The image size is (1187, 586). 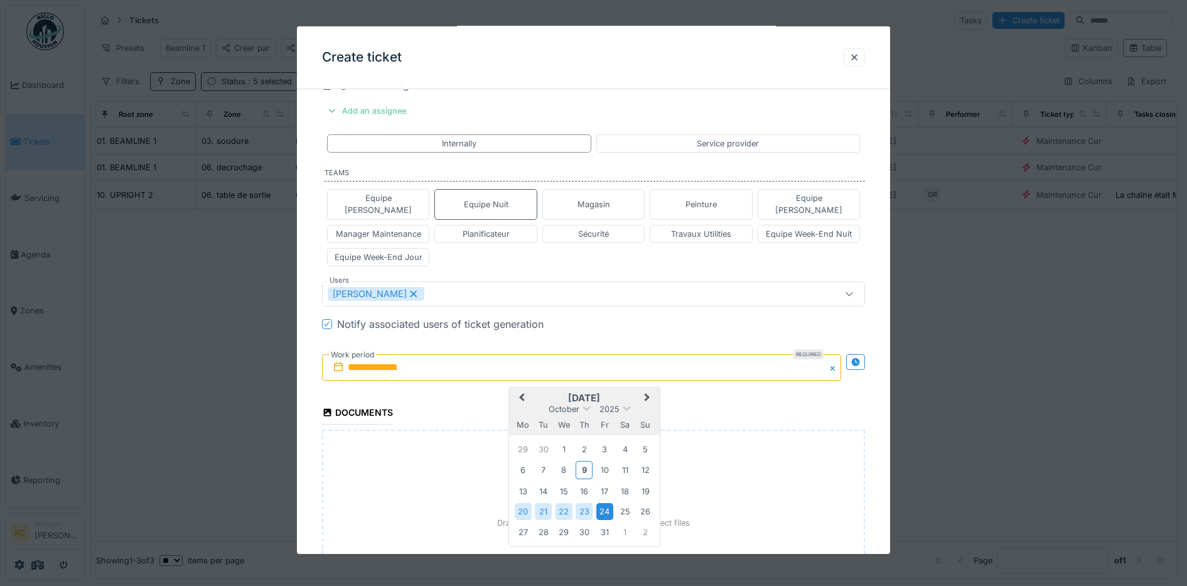 I want to click on div: Choose Sunday, 19 October 2025, so click(x=645, y=491).